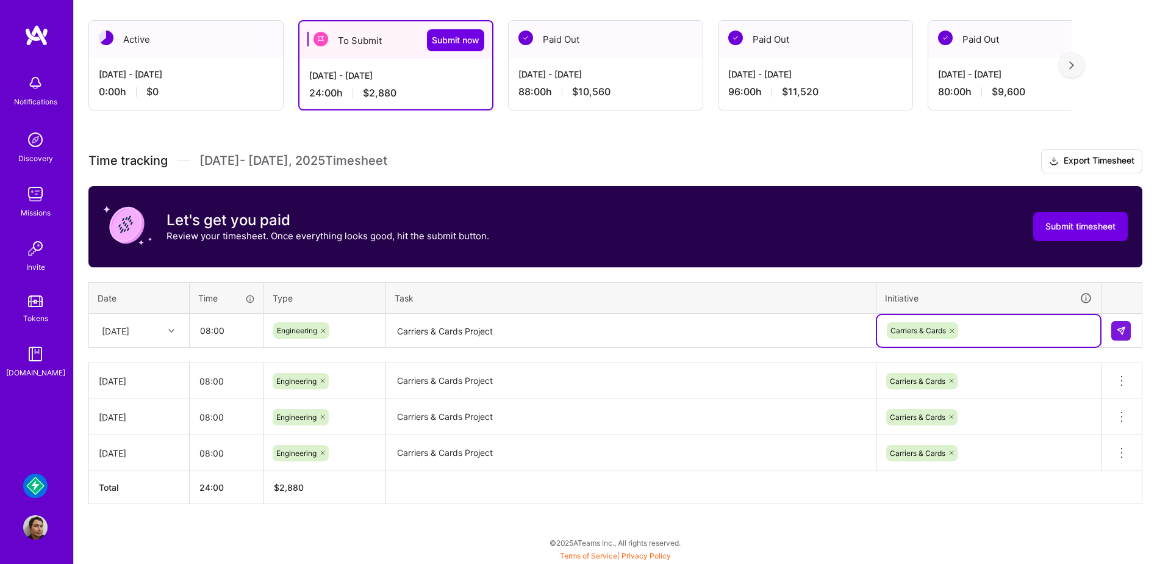 The image size is (1157, 564). What do you see at coordinates (139, 298) in the screenshot?
I see `th: Date` at bounding box center [139, 298].